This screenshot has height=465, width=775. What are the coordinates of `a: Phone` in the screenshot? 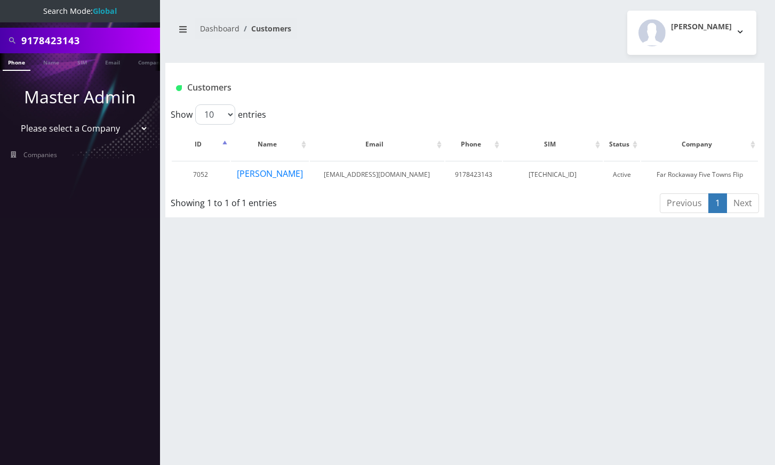 It's located at (17, 62).